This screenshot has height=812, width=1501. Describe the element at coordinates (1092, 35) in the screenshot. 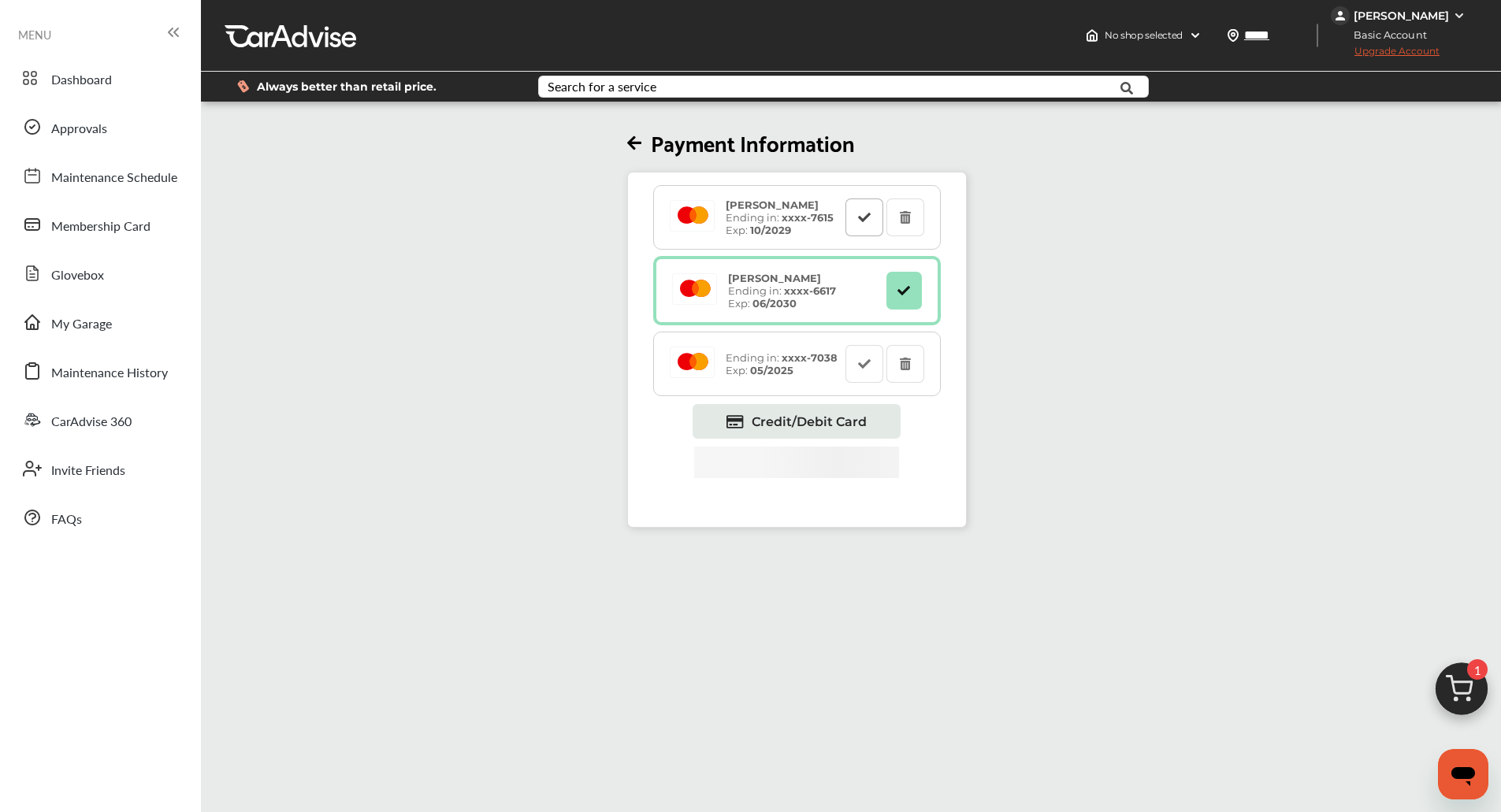

I see `img: header-home-logo.8d720a4f.svg` at that location.